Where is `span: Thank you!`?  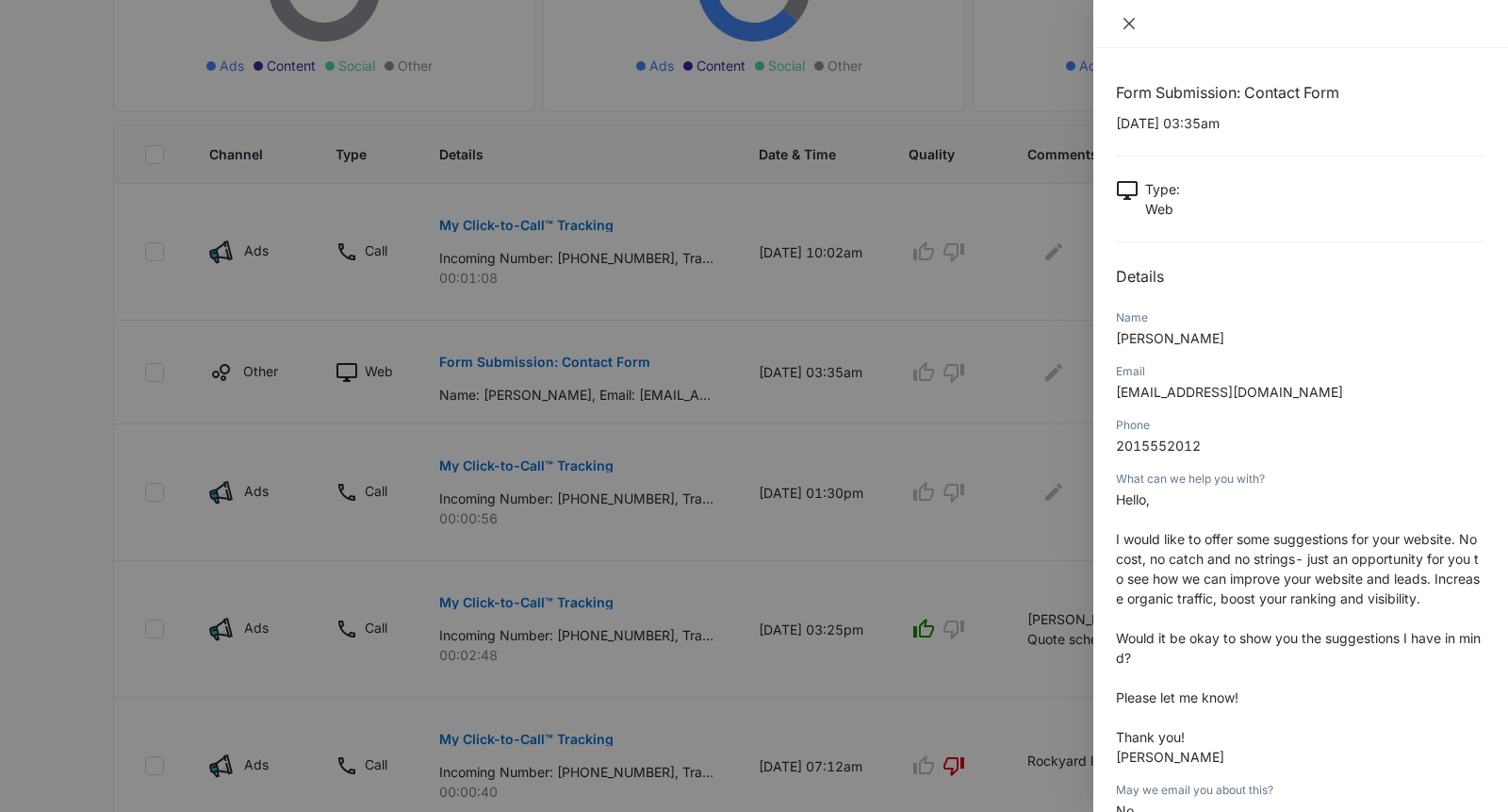 span: Thank you! is located at coordinates (1150, 736).